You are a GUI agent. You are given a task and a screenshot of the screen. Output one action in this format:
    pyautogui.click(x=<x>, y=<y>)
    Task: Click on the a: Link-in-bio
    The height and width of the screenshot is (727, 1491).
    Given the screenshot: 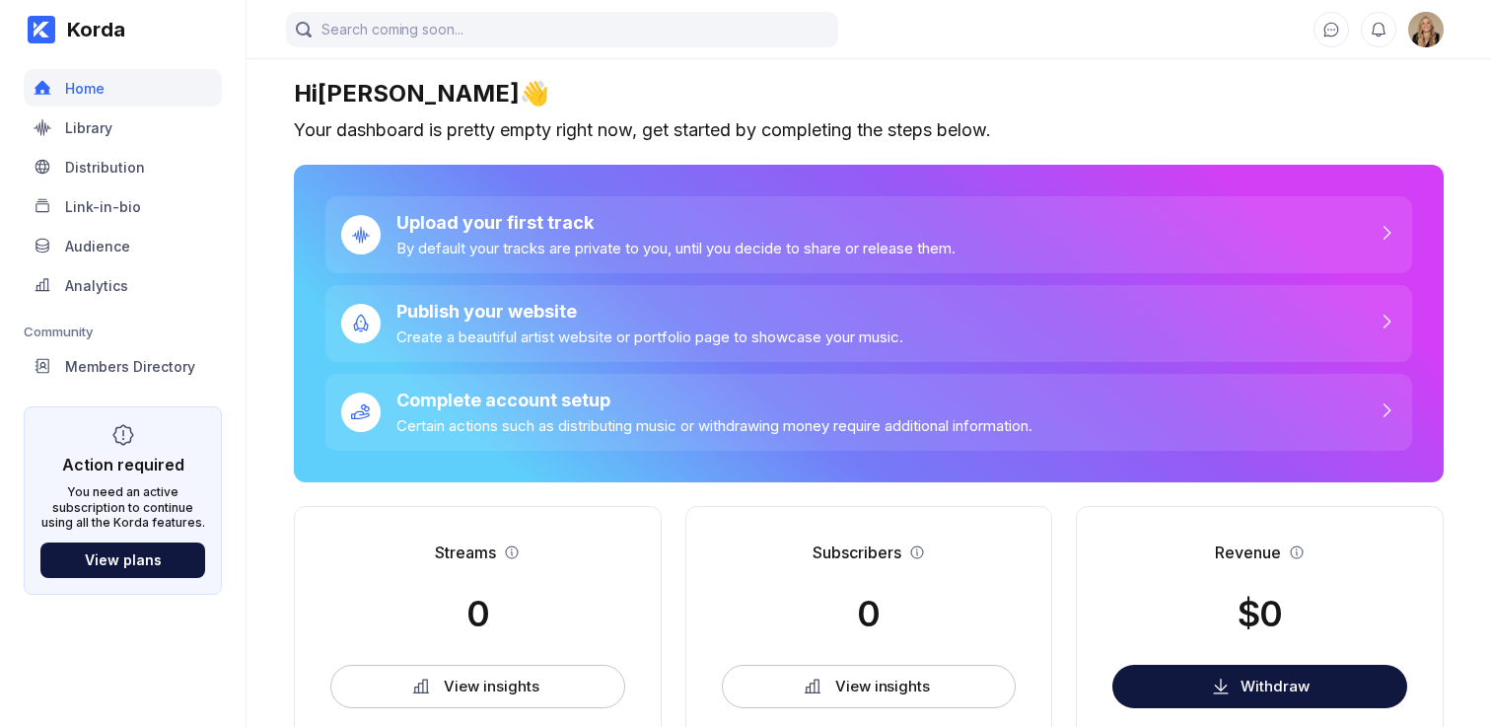 What is the action you would take?
    pyautogui.click(x=122, y=207)
    